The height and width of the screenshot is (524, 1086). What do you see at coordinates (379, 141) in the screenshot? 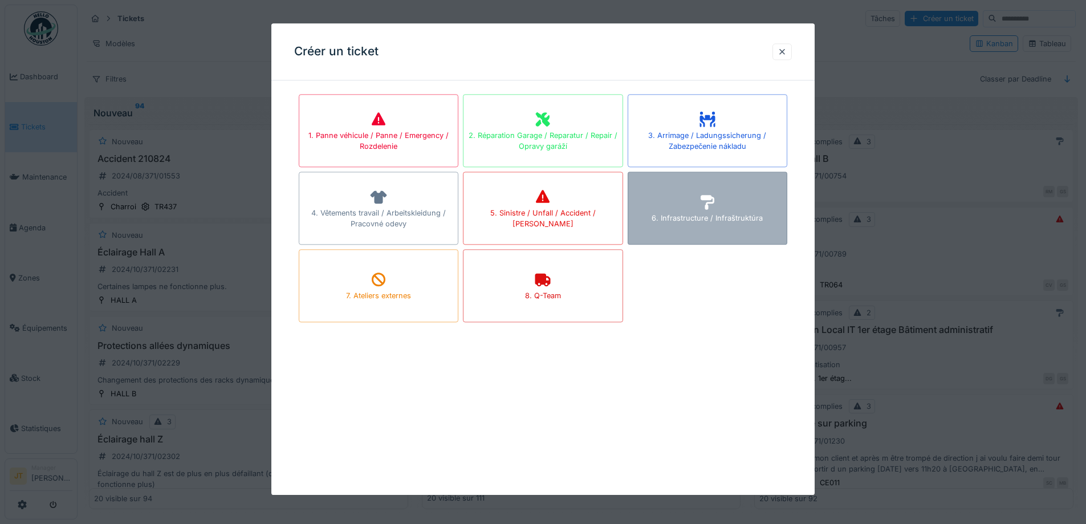
I see `div: 1. Panne véhicule / Panne / Emergency / Rozdelenie` at bounding box center [379, 141].